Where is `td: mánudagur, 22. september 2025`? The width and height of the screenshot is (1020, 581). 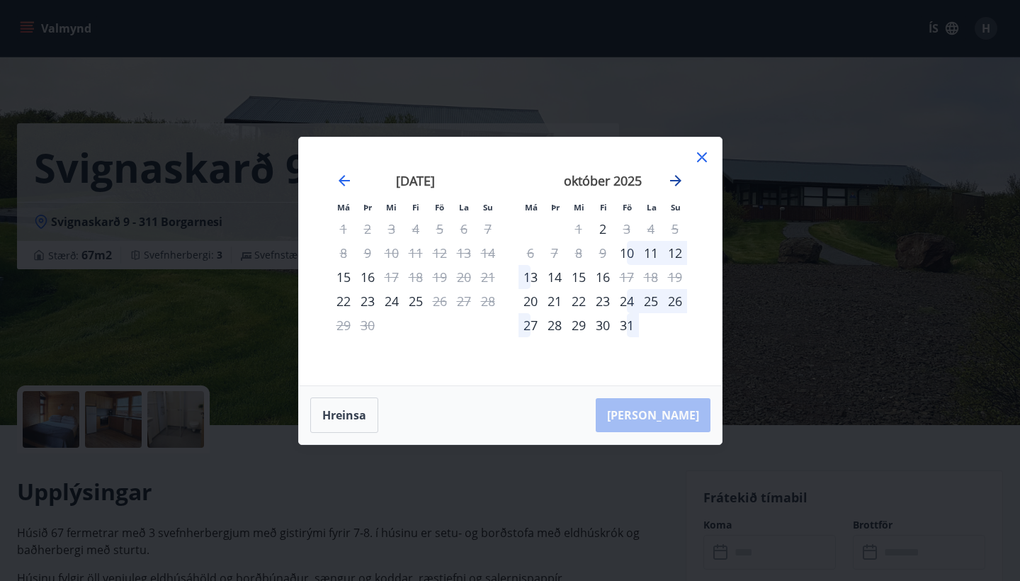 td: mánudagur, 22. september 2025 is located at coordinates (344, 301).